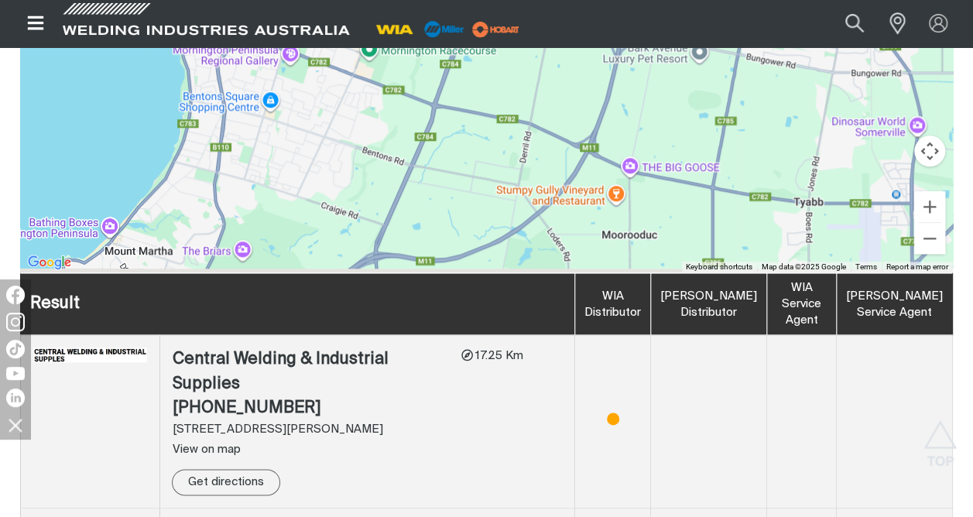 This screenshot has width=973, height=517. What do you see at coordinates (298, 304) in the screenshot?
I see `th: Result` at bounding box center [298, 304].